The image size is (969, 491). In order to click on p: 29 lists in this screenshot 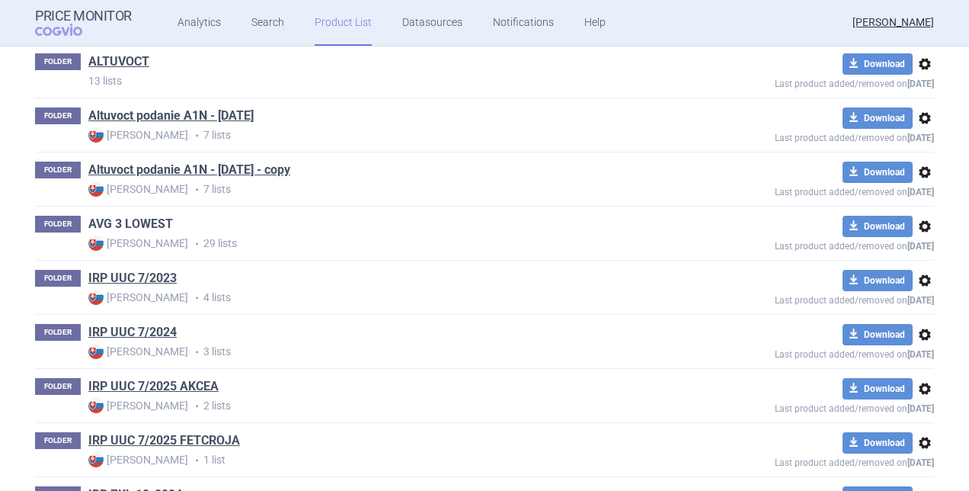, I will do `click(377, 243)`.